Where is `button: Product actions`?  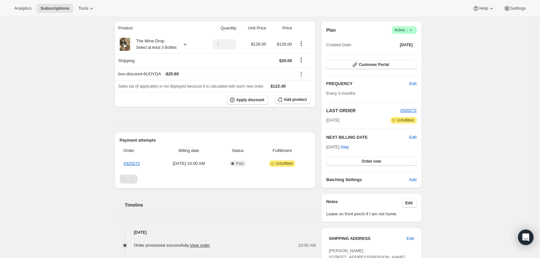 button: Product actions is located at coordinates (301, 44).